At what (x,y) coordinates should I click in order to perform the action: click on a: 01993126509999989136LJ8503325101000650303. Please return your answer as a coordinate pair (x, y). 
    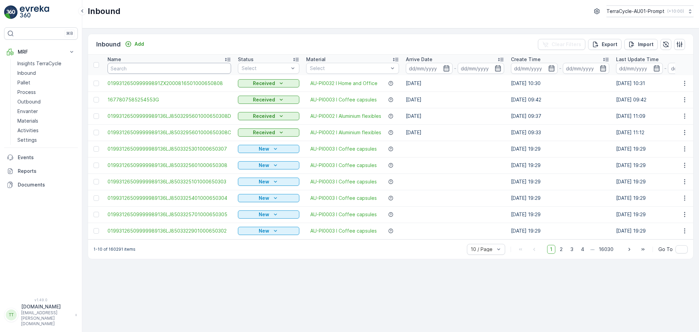
    Looking at the image, I should click on (169, 182).